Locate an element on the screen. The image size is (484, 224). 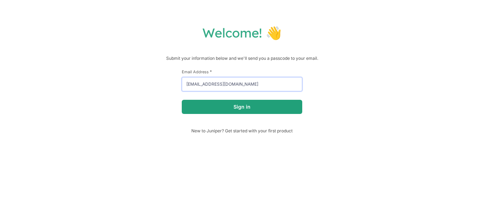
span: This field is required. is located at coordinates (211, 72).